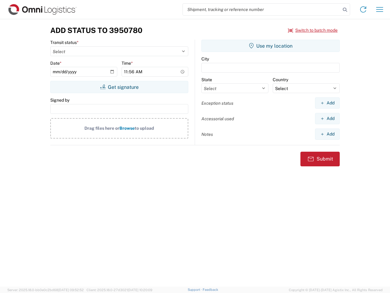 The height and width of the screenshot is (293, 390). Describe the element at coordinates (56, 63) in the screenshot. I see `label: Date` at that location.